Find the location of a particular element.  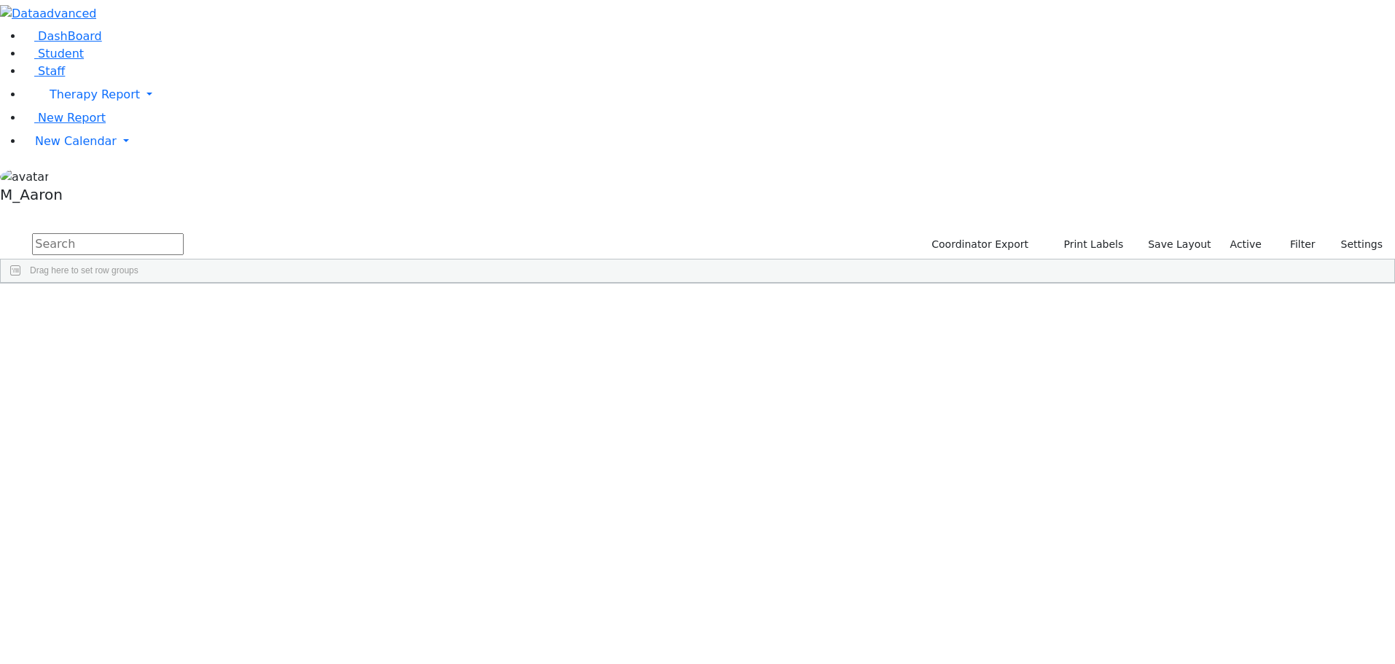

label: Active is located at coordinates (1246, 244).